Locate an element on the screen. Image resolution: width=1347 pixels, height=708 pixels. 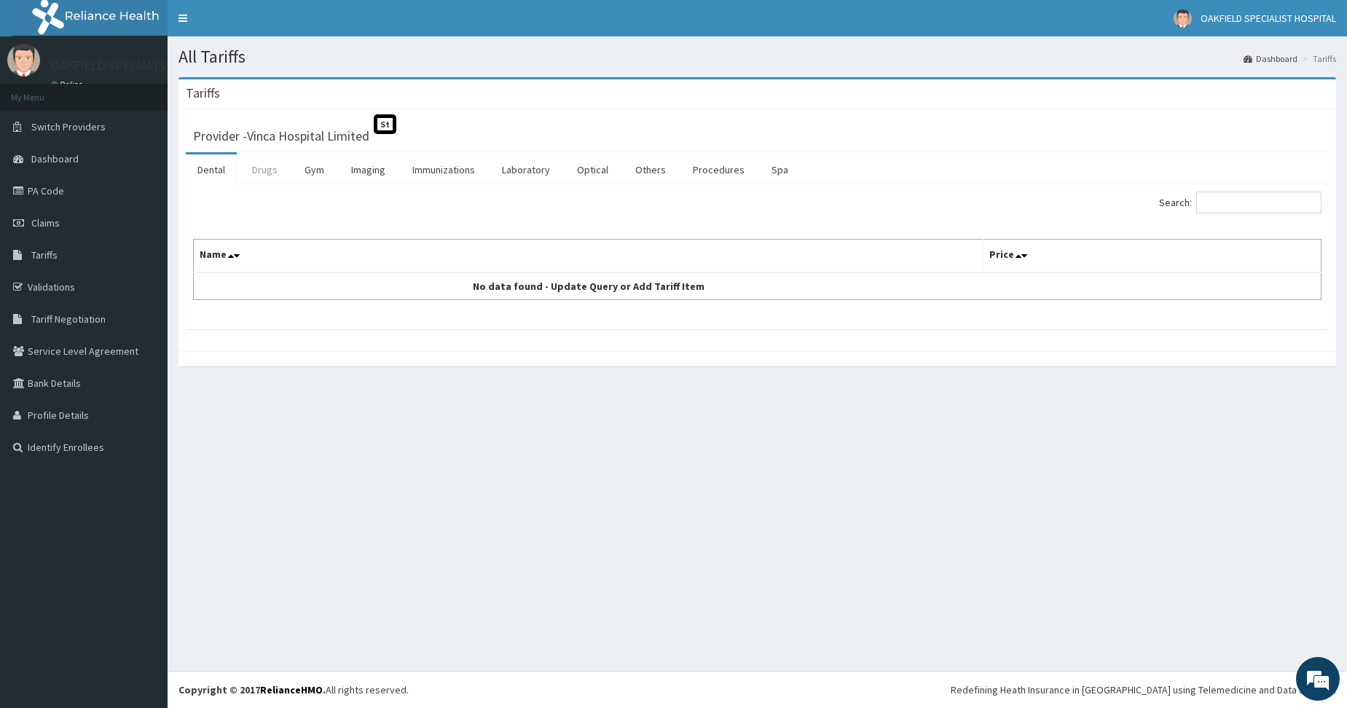
a: Online is located at coordinates (68, 84).